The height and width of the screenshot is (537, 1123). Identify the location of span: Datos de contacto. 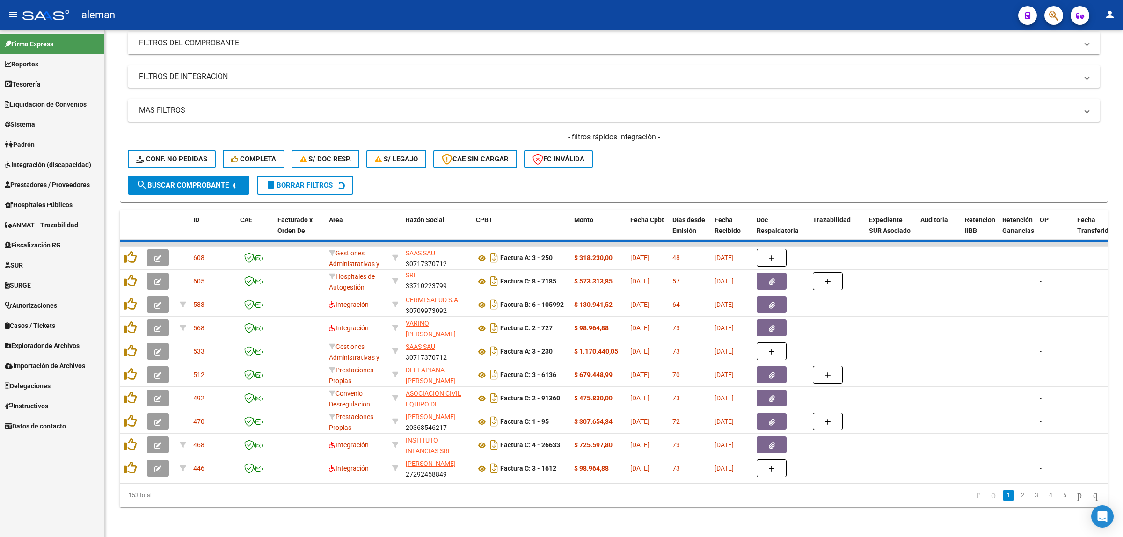
(35, 426).